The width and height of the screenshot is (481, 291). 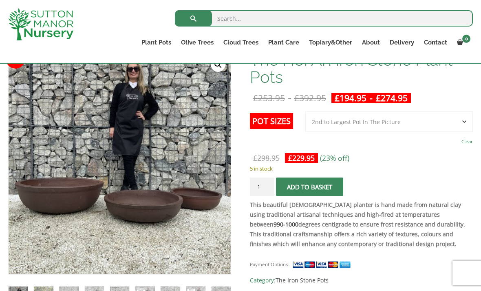 What do you see at coordinates (310, 186) in the screenshot?
I see `button: Add to basket` at bounding box center [310, 186].